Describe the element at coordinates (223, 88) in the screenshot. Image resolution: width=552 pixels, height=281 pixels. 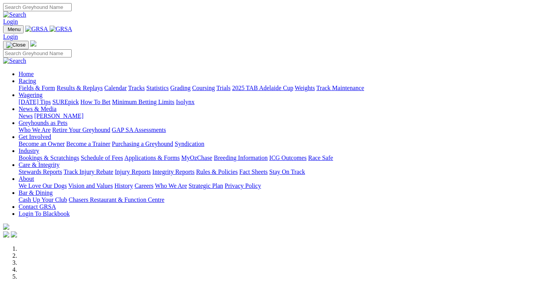
I see `a: Trials` at that location.